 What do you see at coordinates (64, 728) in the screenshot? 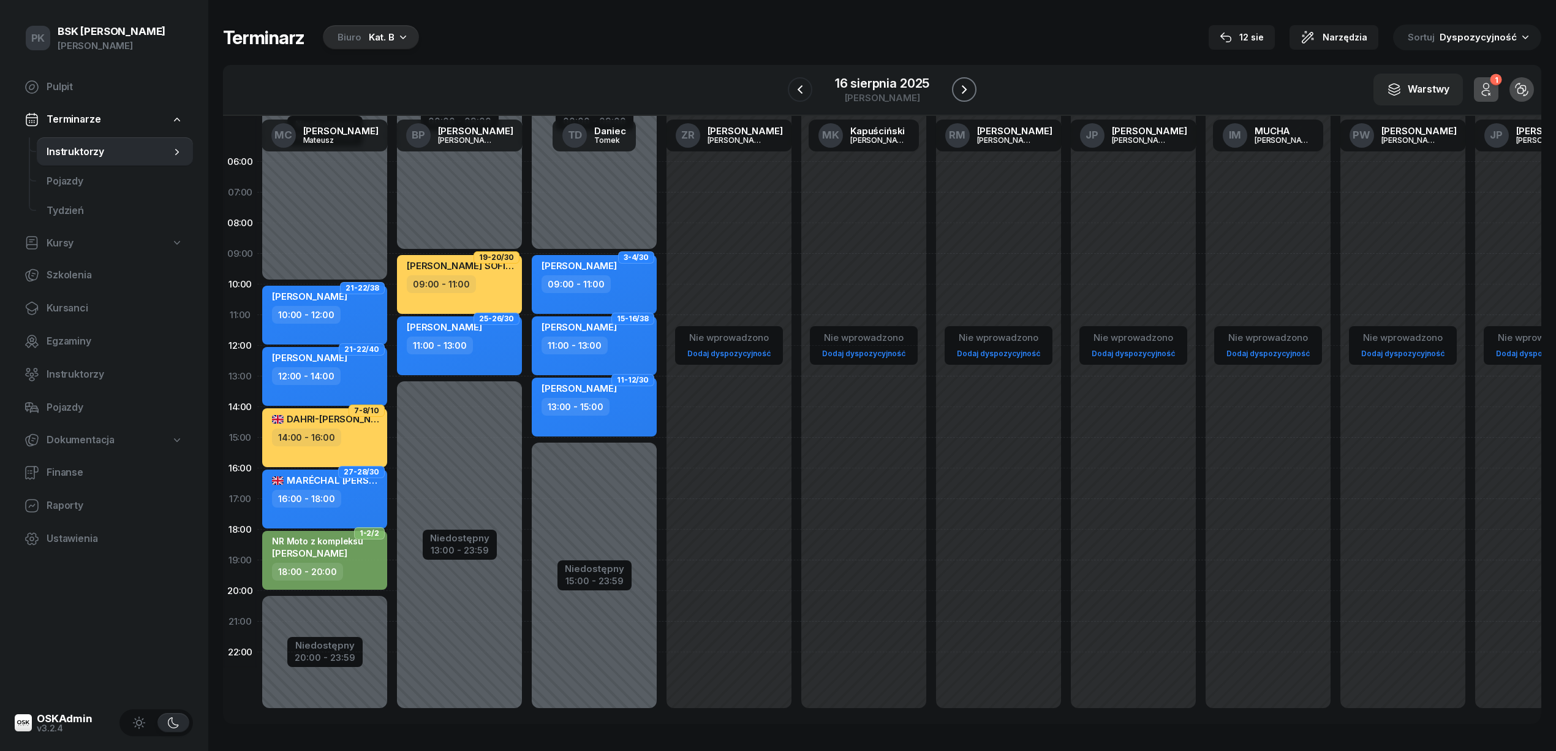
I see `div: v3.2.4` at bounding box center [64, 728].